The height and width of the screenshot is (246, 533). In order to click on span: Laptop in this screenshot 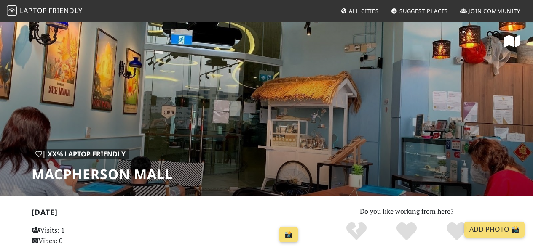, I will do `click(33, 11)`.